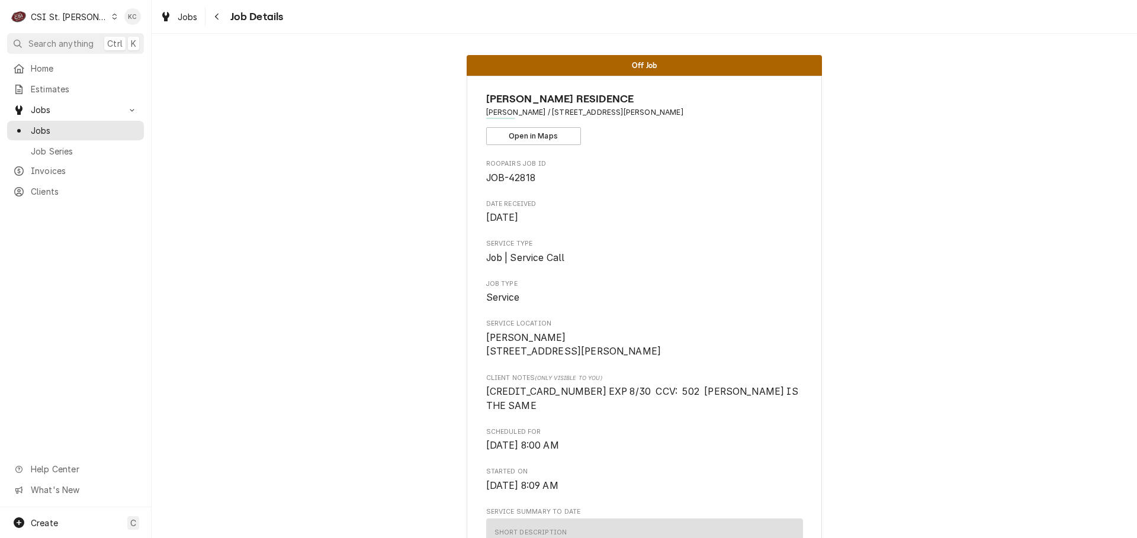 Image resolution: width=1137 pixels, height=538 pixels. I want to click on span: Job Series, so click(84, 151).